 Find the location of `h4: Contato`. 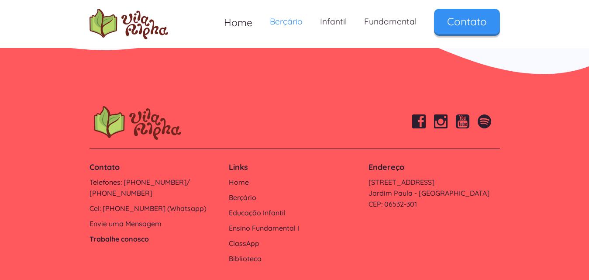

h4: Contato is located at coordinates (155, 167).